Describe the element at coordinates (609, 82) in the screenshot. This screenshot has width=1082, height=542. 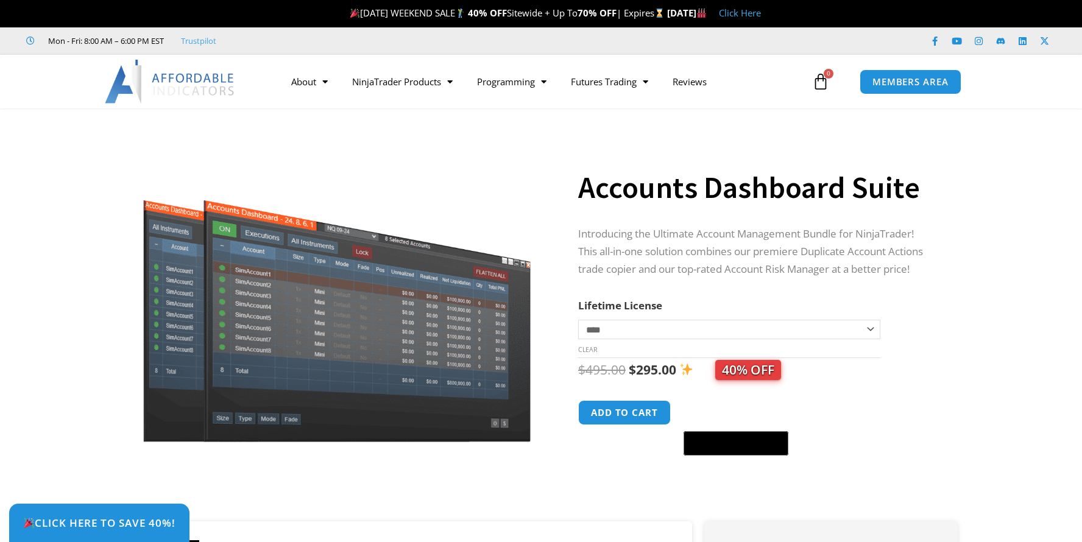
I see `a: Futures Trading` at that location.